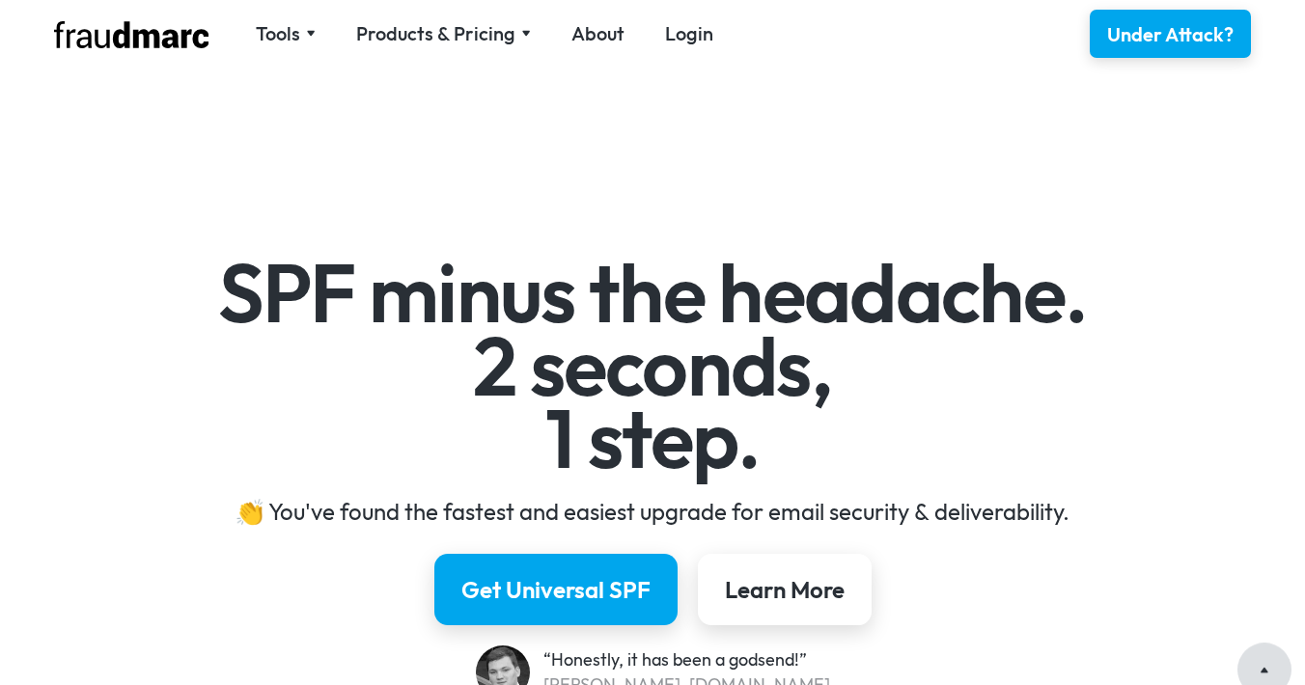 The width and height of the screenshot is (1305, 685). What do you see at coordinates (556, 590) in the screenshot?
I see `div: Get Universal SPF` at bounding box center [556, 590].